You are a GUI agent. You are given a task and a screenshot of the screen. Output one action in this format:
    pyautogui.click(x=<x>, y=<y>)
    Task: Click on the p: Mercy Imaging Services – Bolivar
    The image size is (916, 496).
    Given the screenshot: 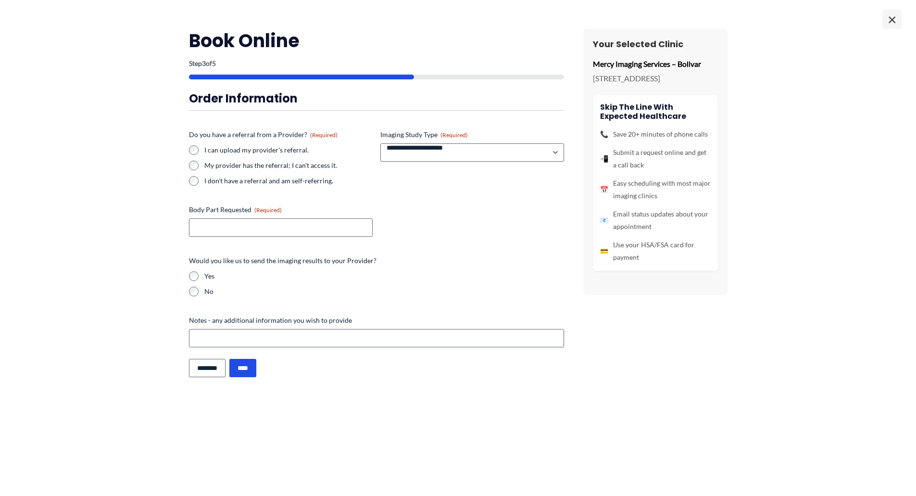 What is the action you would take?
    pyautogui.click(x=656, y=64)
    